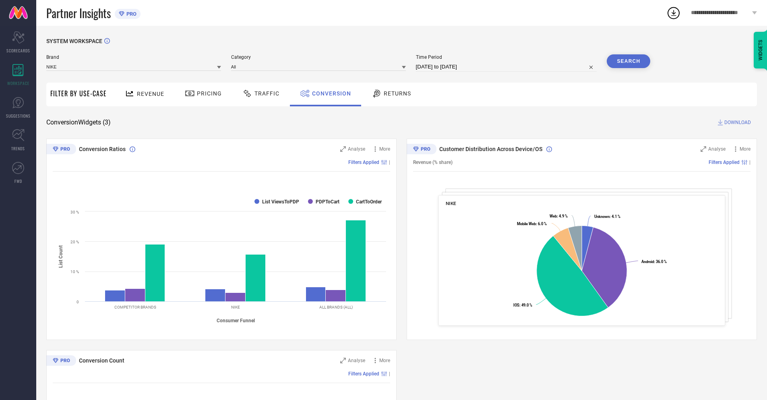 The image size is (767, 400). Describe the element at coordinates (267, 93) in the screenshot. I see `span: Traffic` at that location.